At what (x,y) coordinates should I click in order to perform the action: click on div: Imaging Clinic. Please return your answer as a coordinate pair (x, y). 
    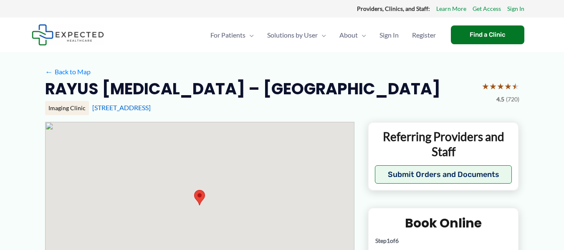
    Looking at the image, I should click on (67, 108).